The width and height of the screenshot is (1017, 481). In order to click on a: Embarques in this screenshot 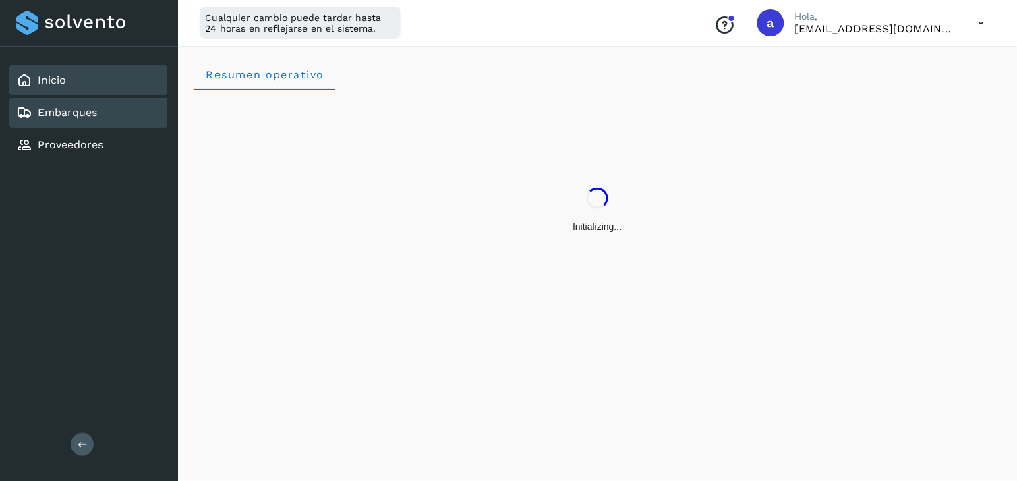, I will do `click(67, 112)`.